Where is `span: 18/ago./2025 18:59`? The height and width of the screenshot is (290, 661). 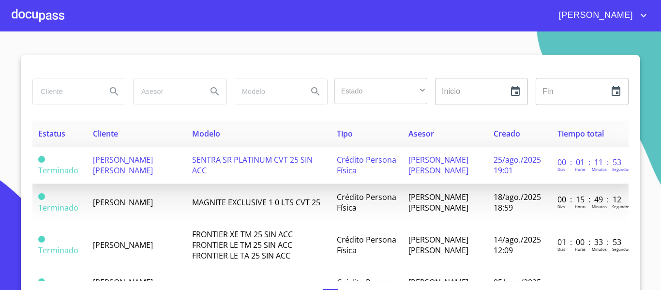 span: 18/ago./2025 18:59 is located at coordinates (517, 202).